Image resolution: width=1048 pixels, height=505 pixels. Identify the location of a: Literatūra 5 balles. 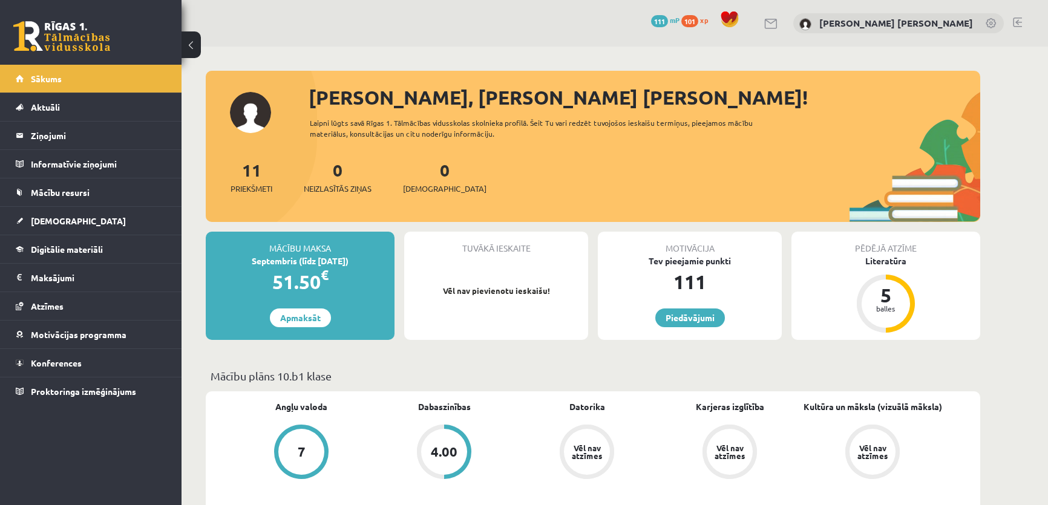
(886, 295).